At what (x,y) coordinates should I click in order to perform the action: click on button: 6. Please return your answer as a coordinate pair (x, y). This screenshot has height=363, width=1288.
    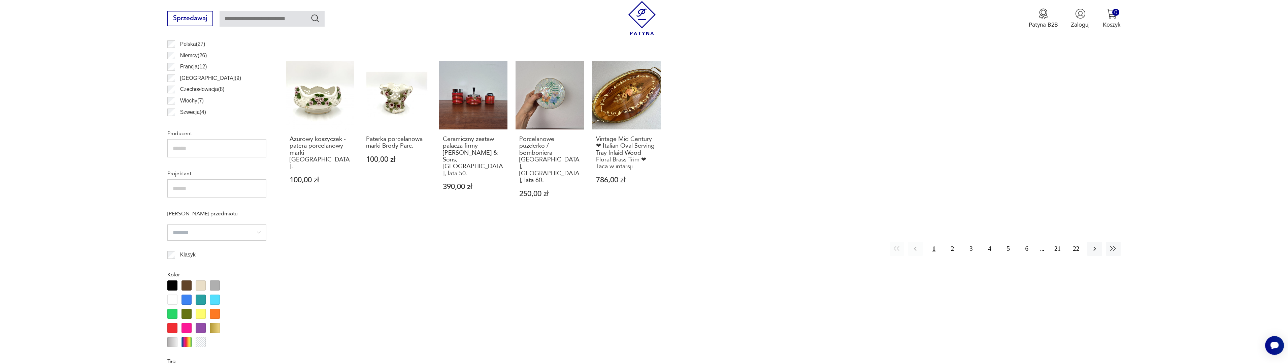
    Looking at the image, I should click on (1027, 249).